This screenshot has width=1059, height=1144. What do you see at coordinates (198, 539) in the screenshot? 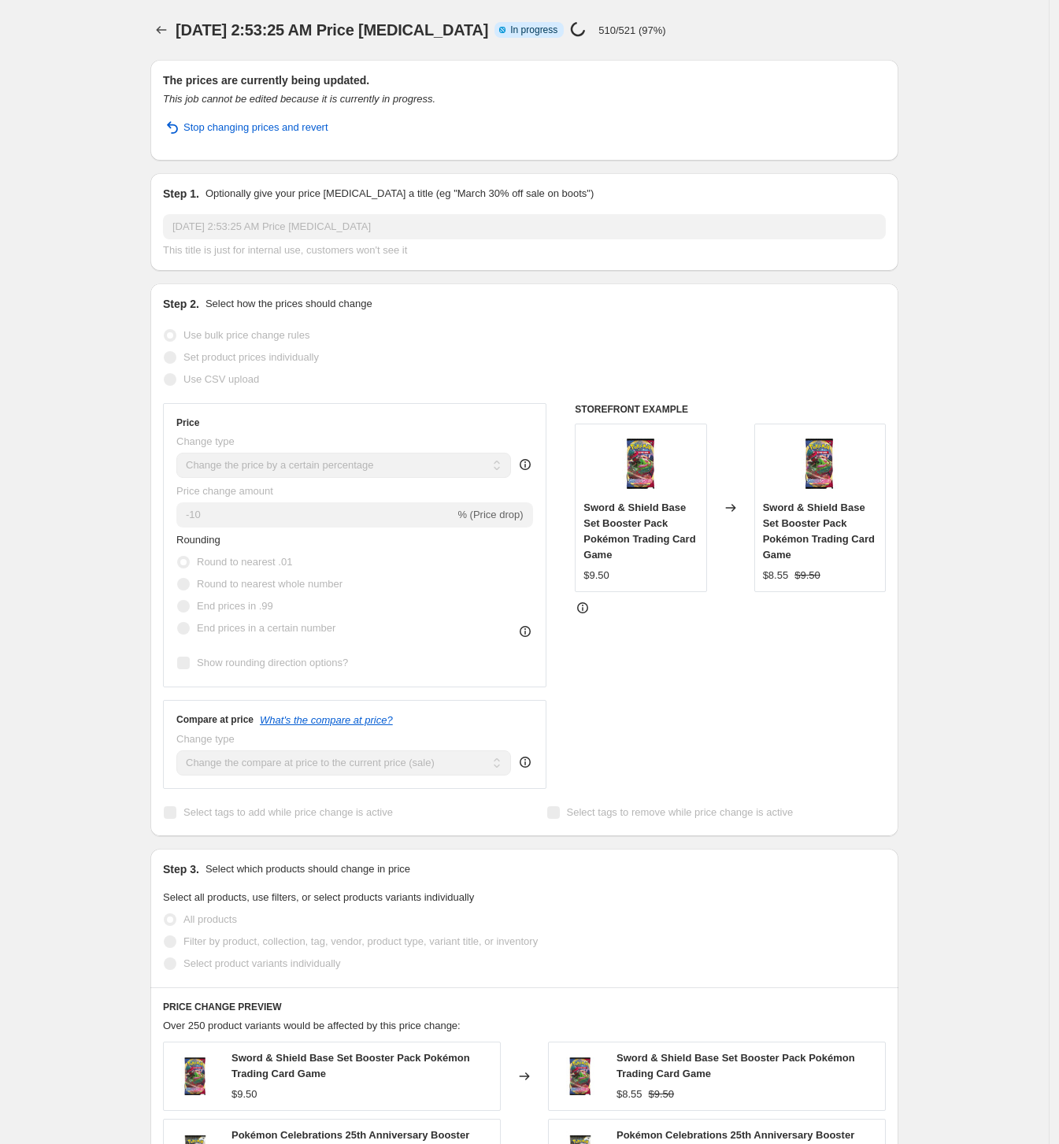
I see `span: Rounding` at bounding box center [198, 539].